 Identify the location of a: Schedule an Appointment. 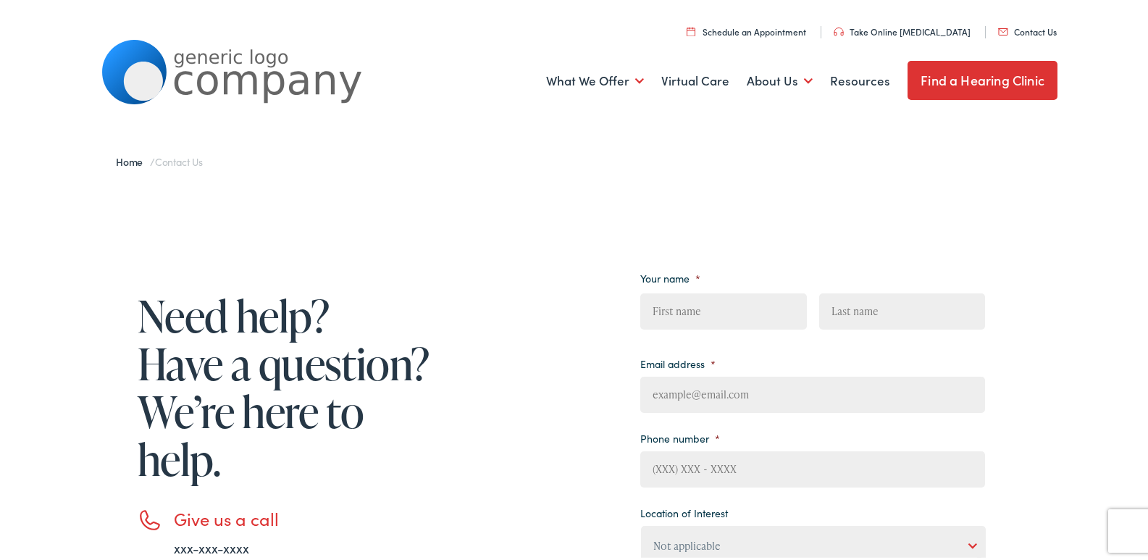
(746, 28).